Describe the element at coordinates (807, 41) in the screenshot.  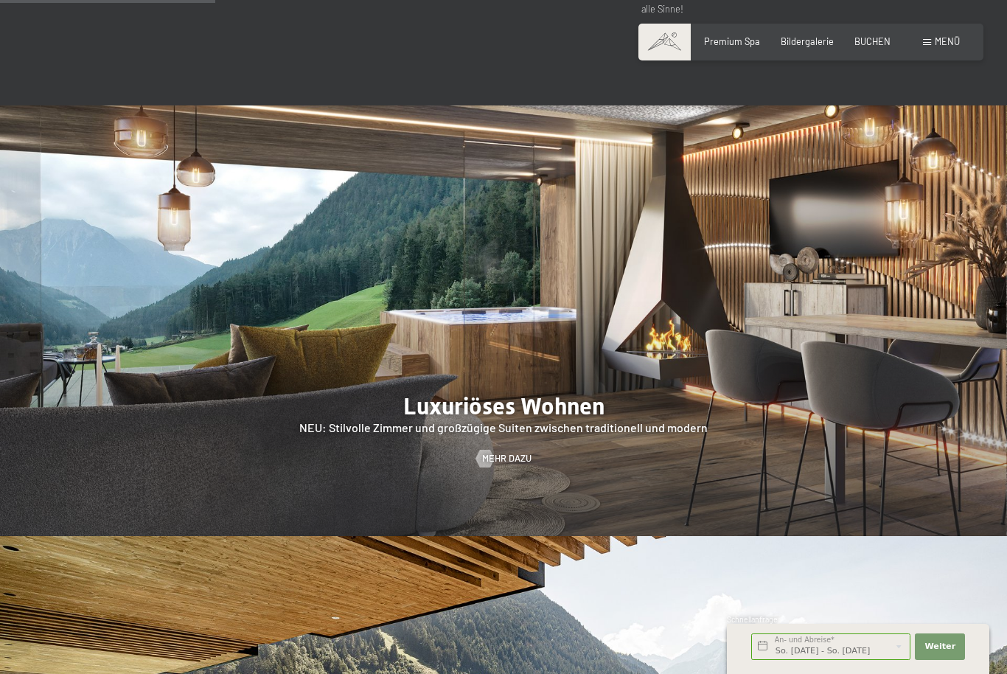
I see `span: Bildergalerie` at that location.